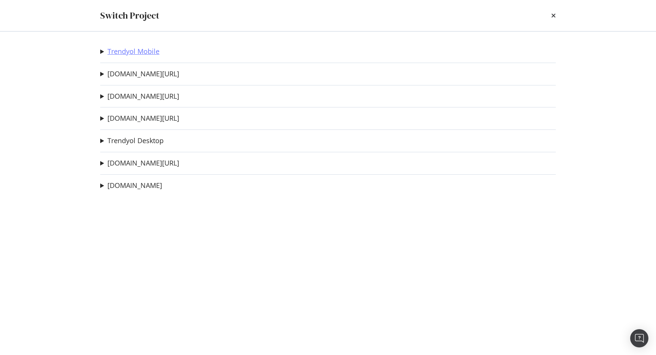 The image size is (656, 355). I want to click on a: Trendyol Mobile, so click(133, 51).